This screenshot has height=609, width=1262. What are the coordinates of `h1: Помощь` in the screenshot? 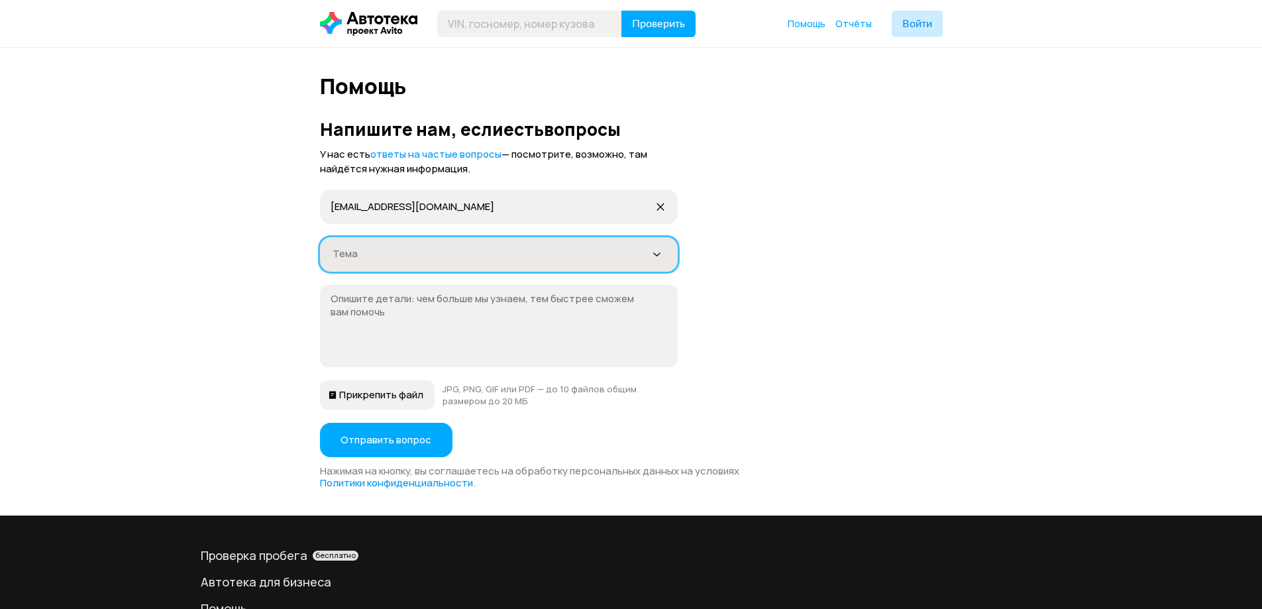 It's located at (631, 86).